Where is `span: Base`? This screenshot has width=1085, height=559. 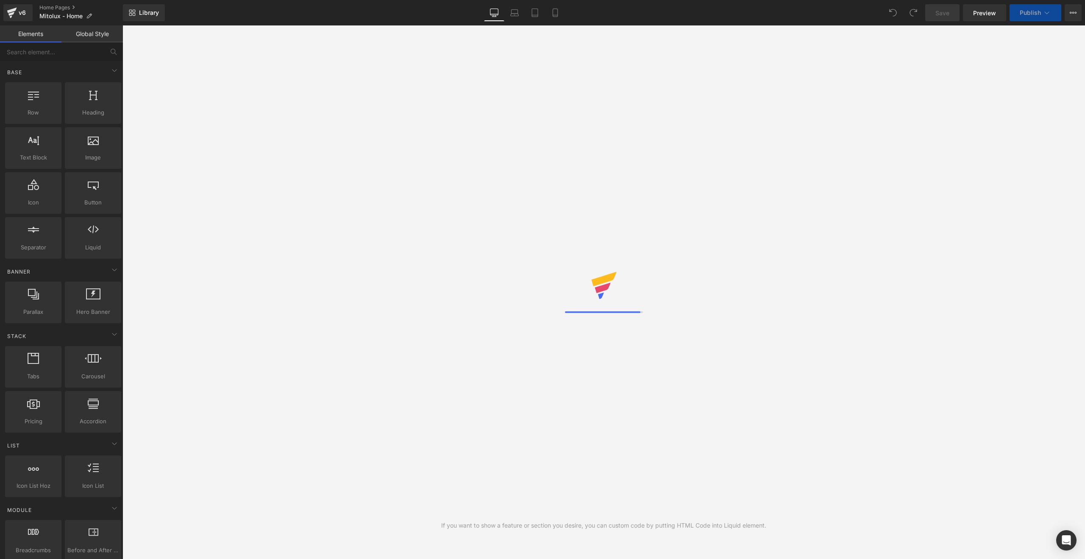
span: Base is located at coordinates (14, 72).